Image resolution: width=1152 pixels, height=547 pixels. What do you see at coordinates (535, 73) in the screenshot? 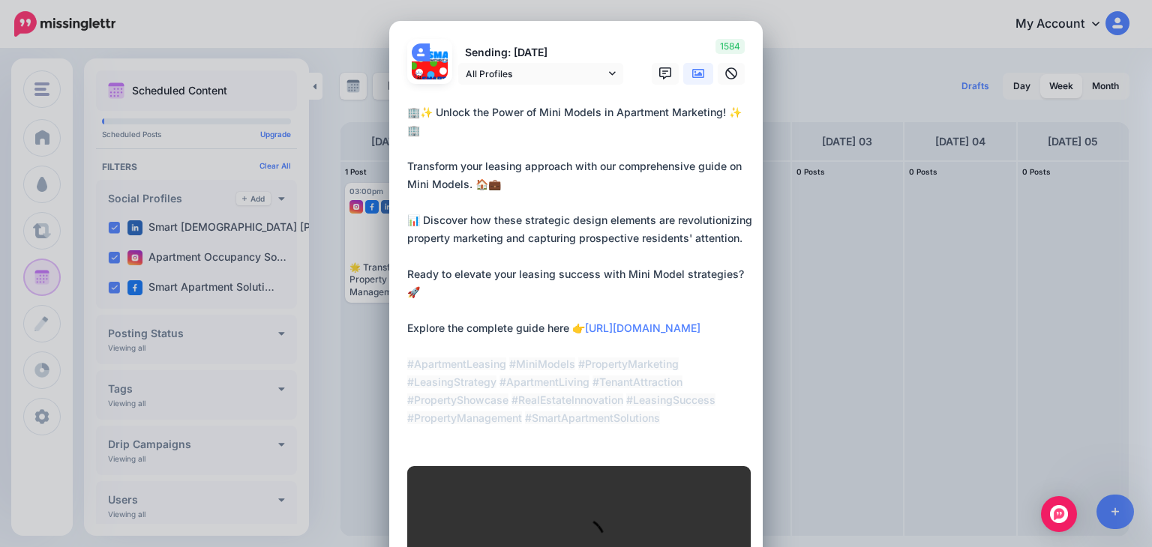
I see `span: All Profiles` at bounding box center [535, 73].